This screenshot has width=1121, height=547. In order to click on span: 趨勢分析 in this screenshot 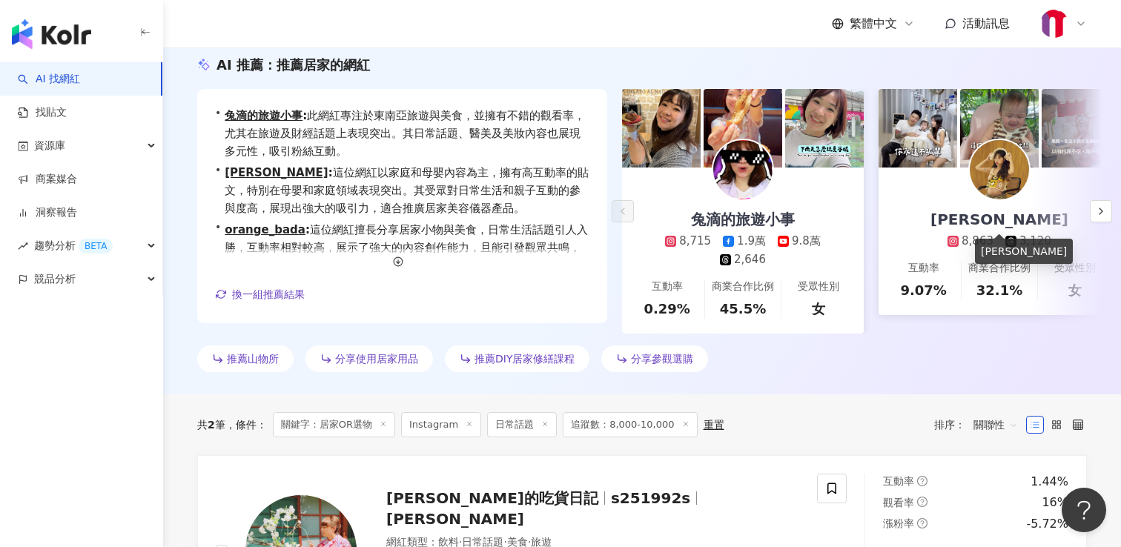, I will do `click(73, 245)`.